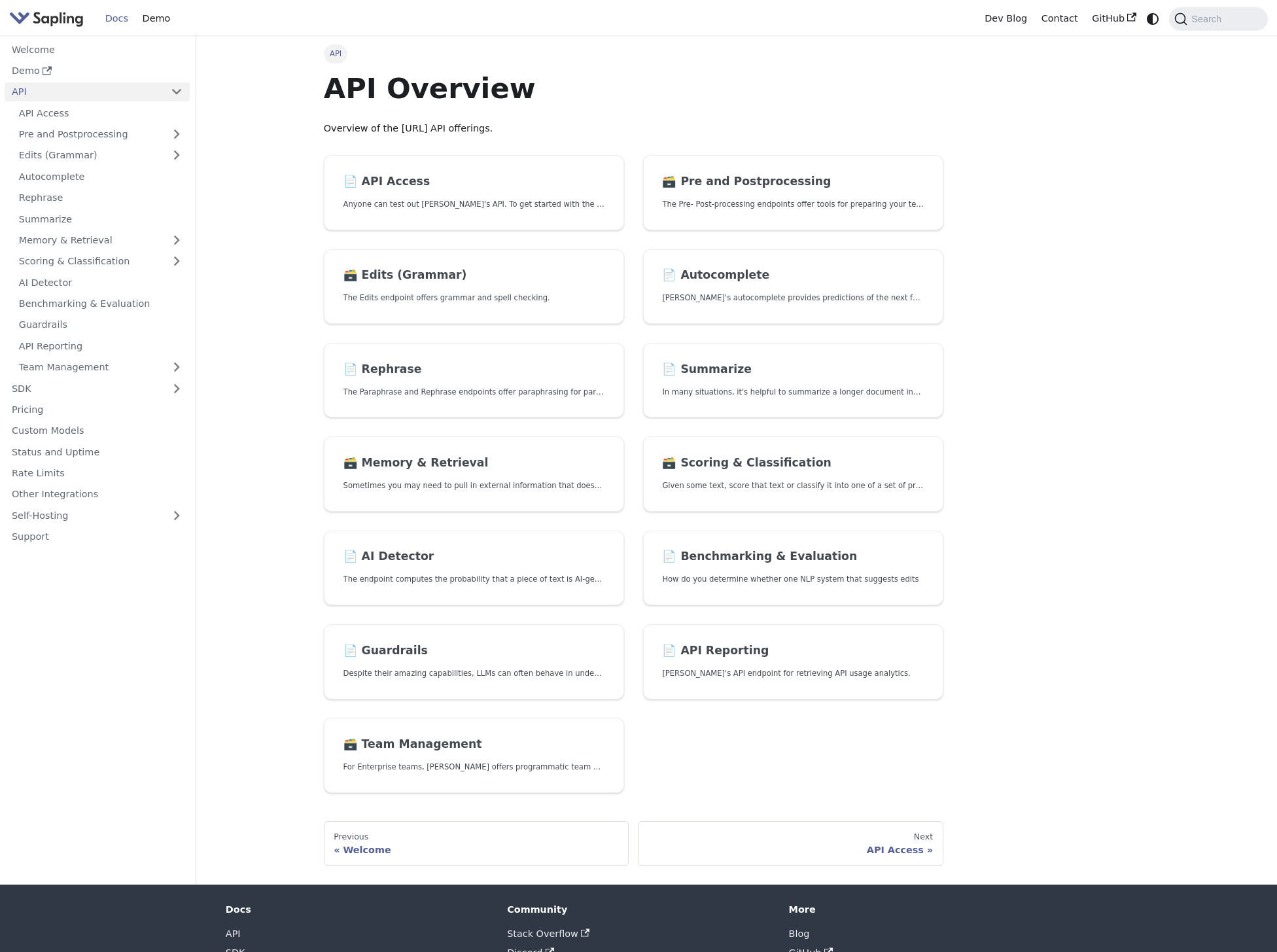 The width and height of the screenshot is (1277, 952). What do you see at coordinates (1060, 18) in the screenshot?
I see `a: Contact` at bounding box center [1060, 18].